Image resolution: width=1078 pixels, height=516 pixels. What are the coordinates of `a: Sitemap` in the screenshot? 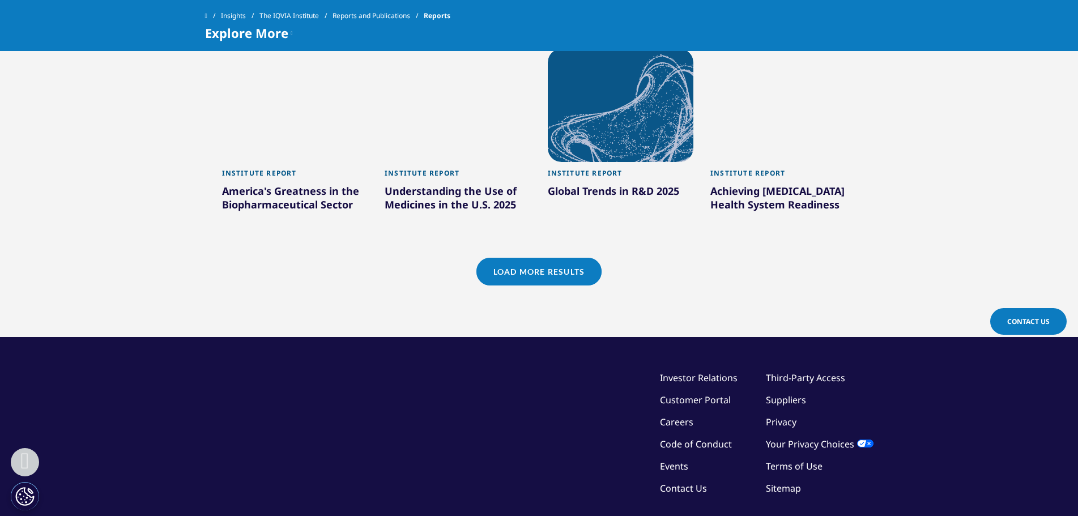 It's located at (783, 488).